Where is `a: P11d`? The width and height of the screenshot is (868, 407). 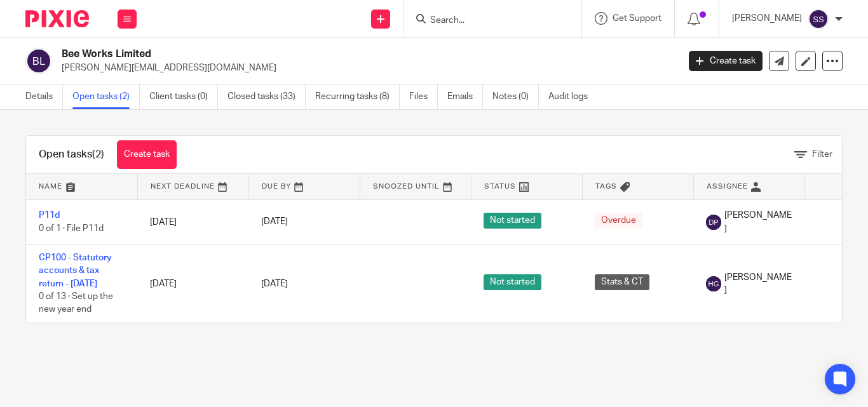
a: P11d is located at coordinates (49, 215).